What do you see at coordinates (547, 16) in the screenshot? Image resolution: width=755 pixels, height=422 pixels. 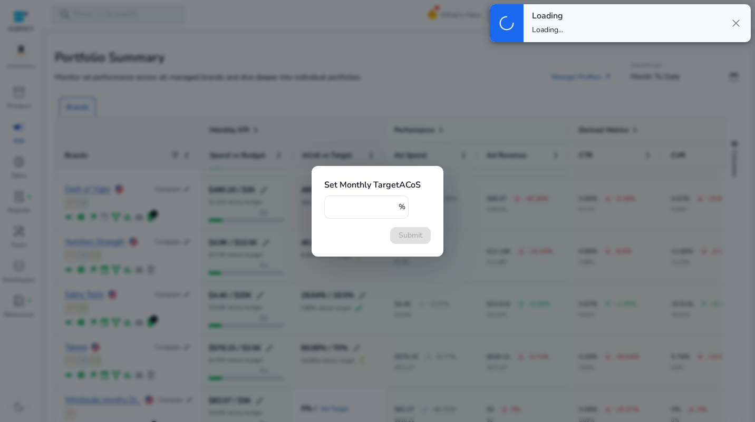 I see `h4: Loading` at bounding box center [547, 16].